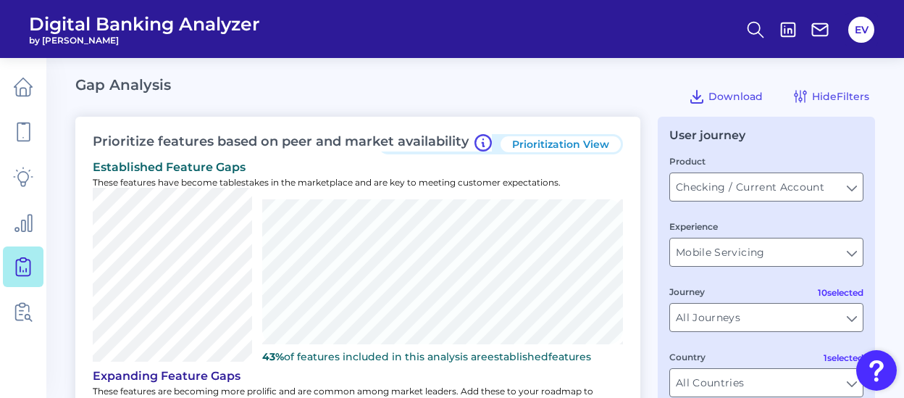  I want to click on span: Hide Filters, so click(840, 96).